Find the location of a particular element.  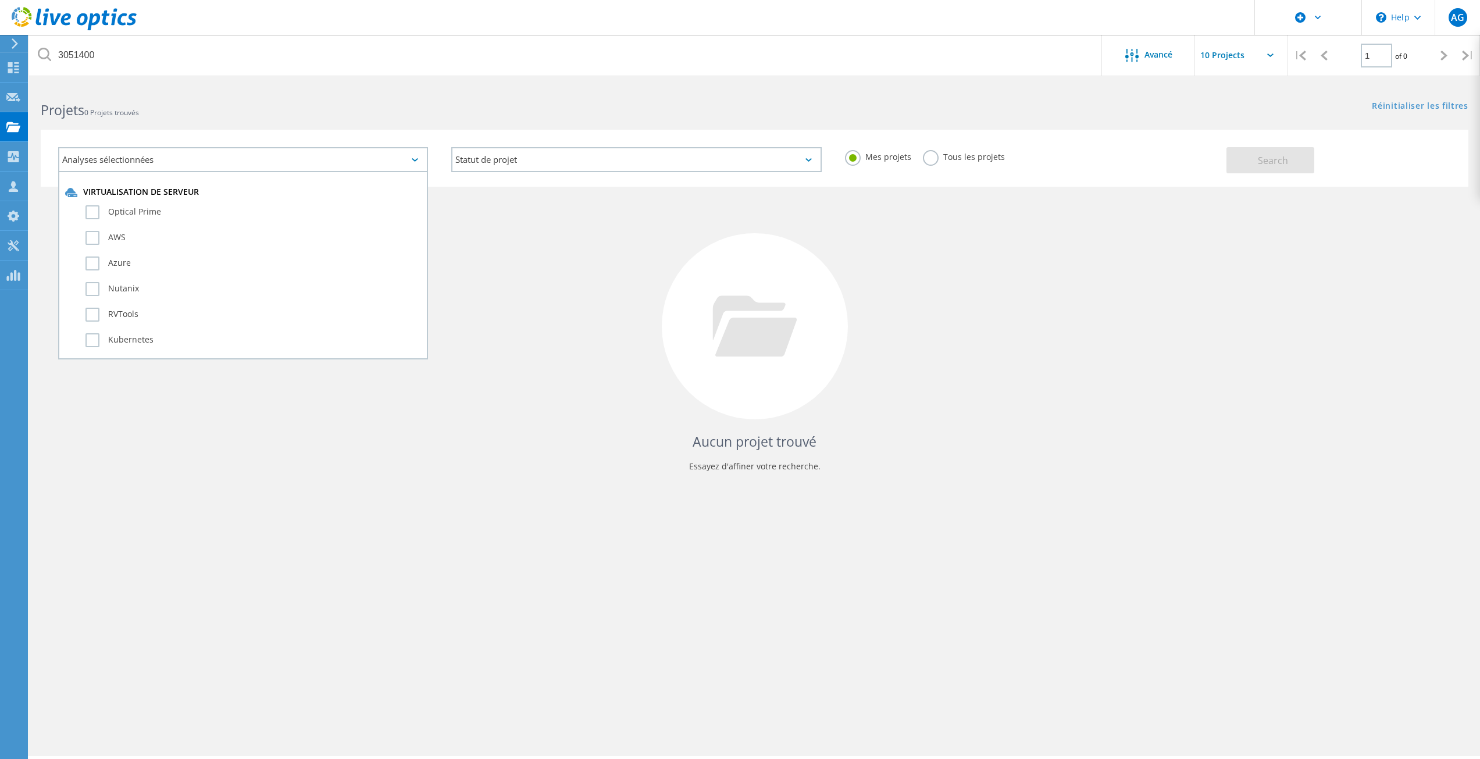

label: RVTools is located at coordinates (253, 315).